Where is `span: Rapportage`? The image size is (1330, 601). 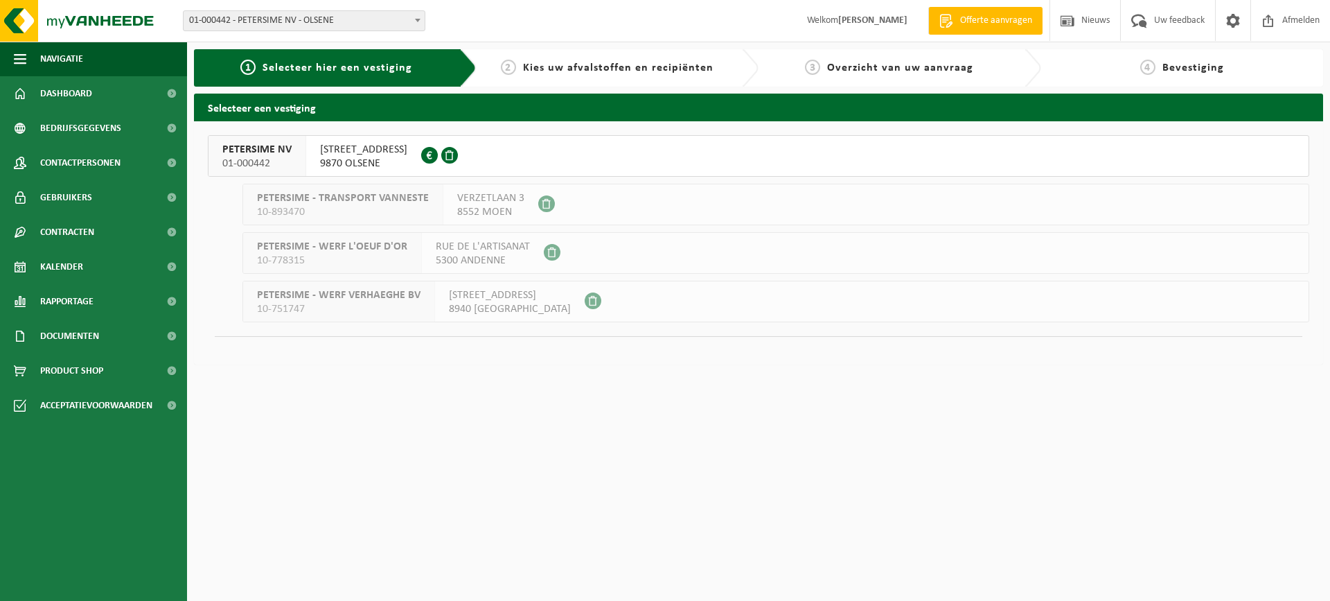
span: Rapportage is located at coordinates (67, 301).